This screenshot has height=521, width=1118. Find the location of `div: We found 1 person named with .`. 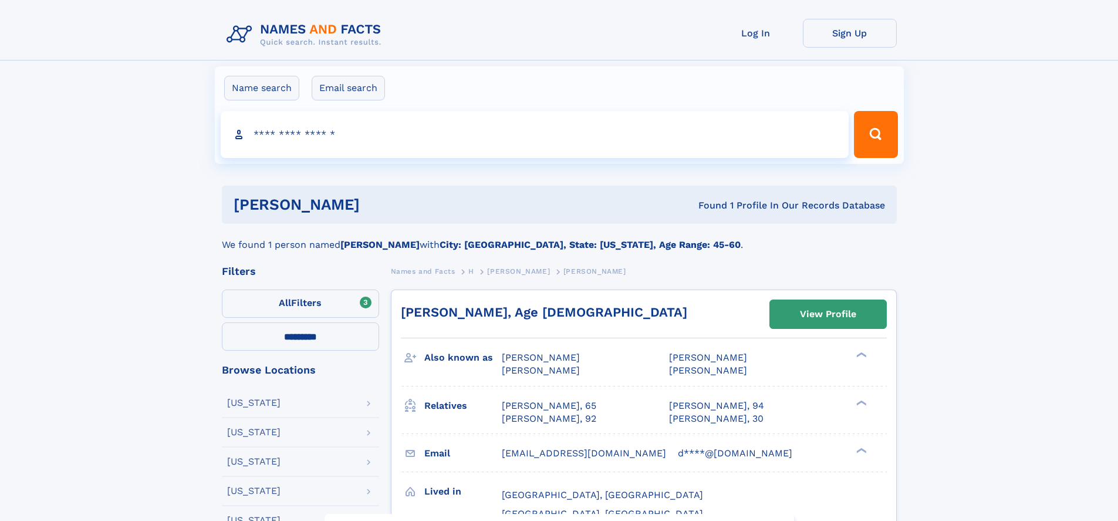

div: We found 1 person named with . is located at coordinates (559, 238).